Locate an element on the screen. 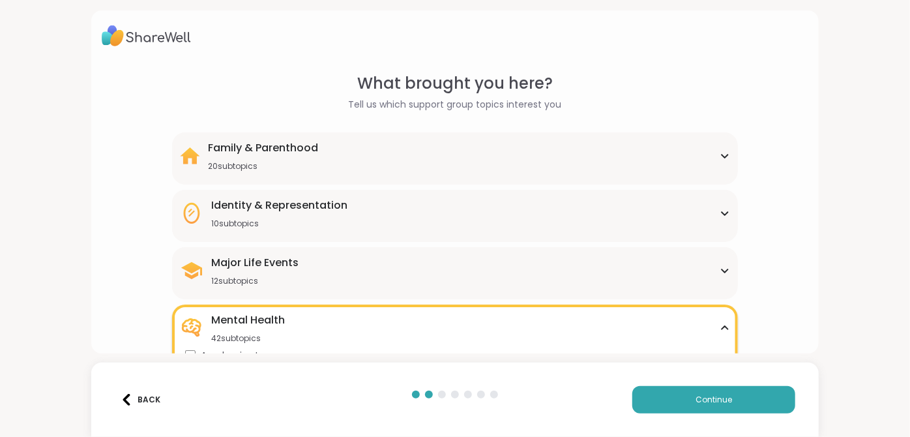 This screenshot has height=437, width=910. div: Back is located at coordinates (140, 400).